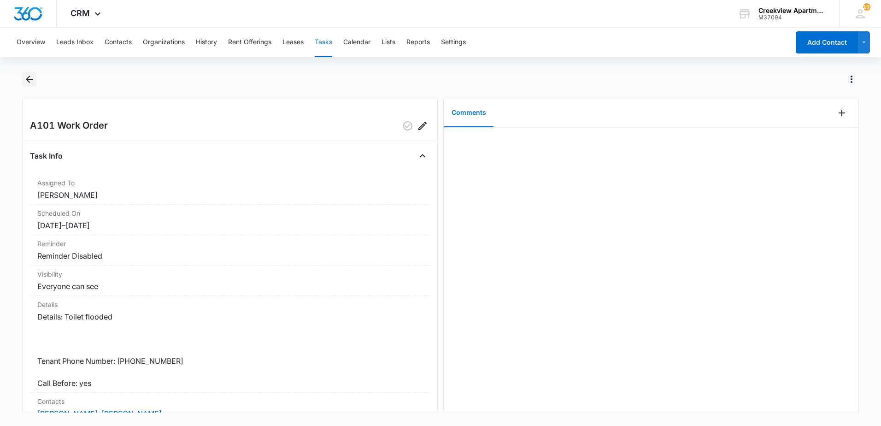 This screenshot has height=426, width=881. I want to click on button: Lists, so click(388, 42).